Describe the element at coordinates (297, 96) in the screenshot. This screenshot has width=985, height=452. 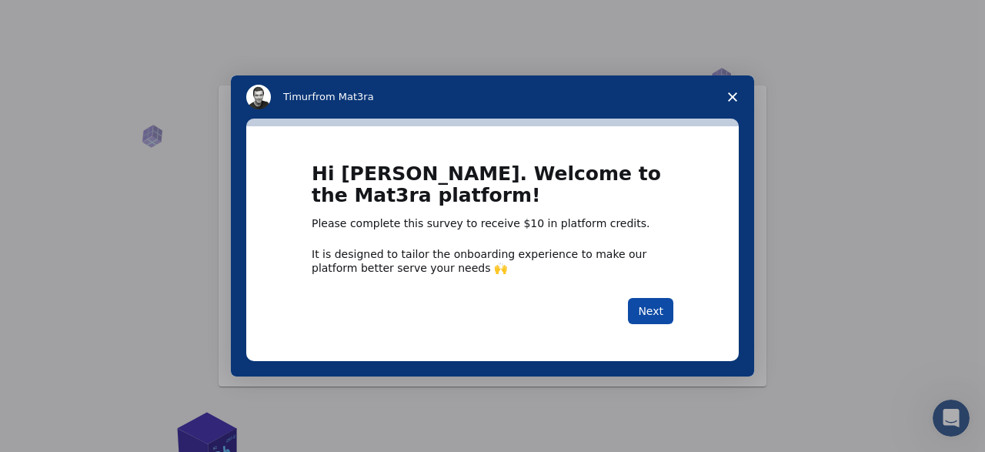
I see `span: Timur` at that location.